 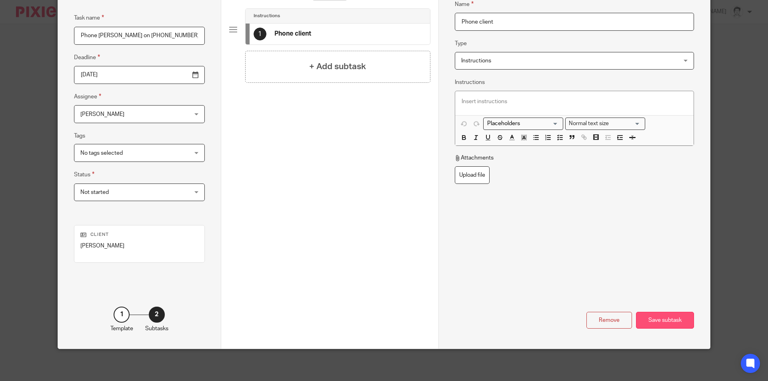 I want to click on input: Task name, so click(x=139, y=36).